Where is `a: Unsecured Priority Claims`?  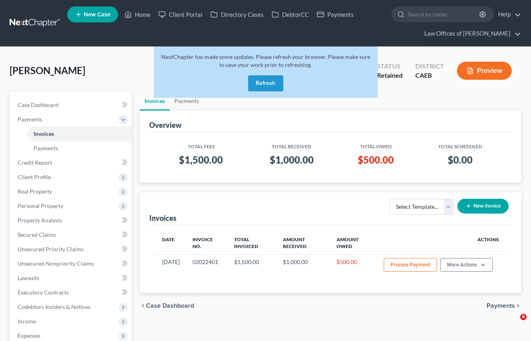
a: Unsecured Priority Claims is located at coordinates (71, 249).